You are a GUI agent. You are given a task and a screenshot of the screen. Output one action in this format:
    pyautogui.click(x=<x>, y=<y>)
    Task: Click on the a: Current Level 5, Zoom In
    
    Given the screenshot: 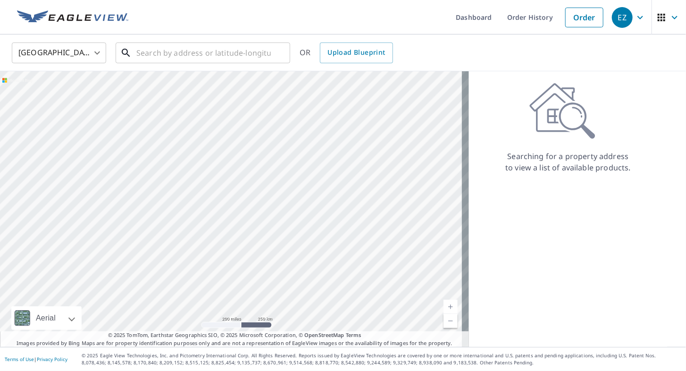 What is the action you would take?
    pyautogui.click(x=451, y=307)
    